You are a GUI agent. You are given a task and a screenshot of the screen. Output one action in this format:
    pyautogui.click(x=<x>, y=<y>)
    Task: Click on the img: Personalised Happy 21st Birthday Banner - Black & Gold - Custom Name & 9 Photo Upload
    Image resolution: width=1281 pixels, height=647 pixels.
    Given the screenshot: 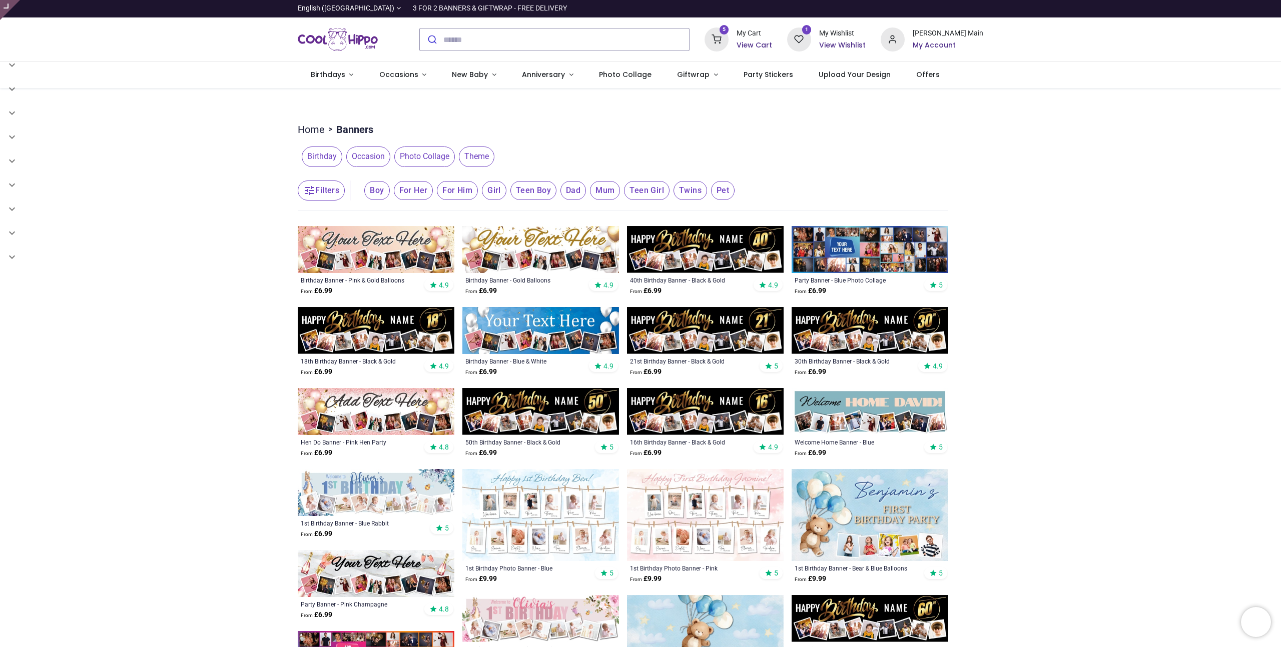 What is the action you would take?
    pyautogui.click(x=705, y=331)
    